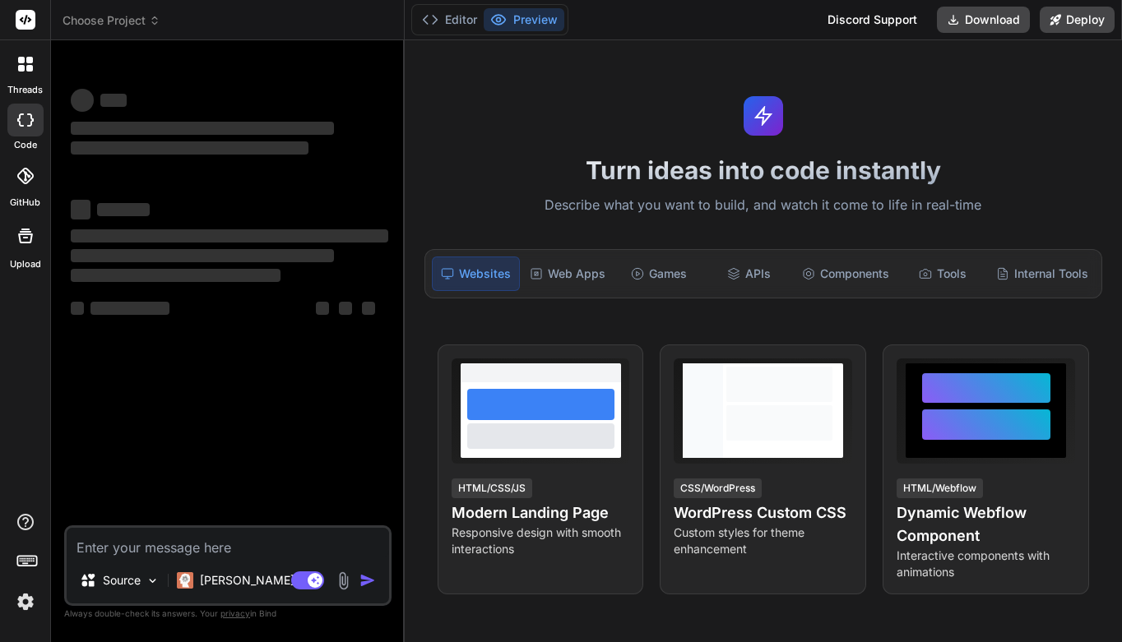 The height and width of the screenshot is (642, 1122). Describe the element at coordinates (185, 581) in the screenshot. I see `img: Claude 4 Sonnet` at that location.